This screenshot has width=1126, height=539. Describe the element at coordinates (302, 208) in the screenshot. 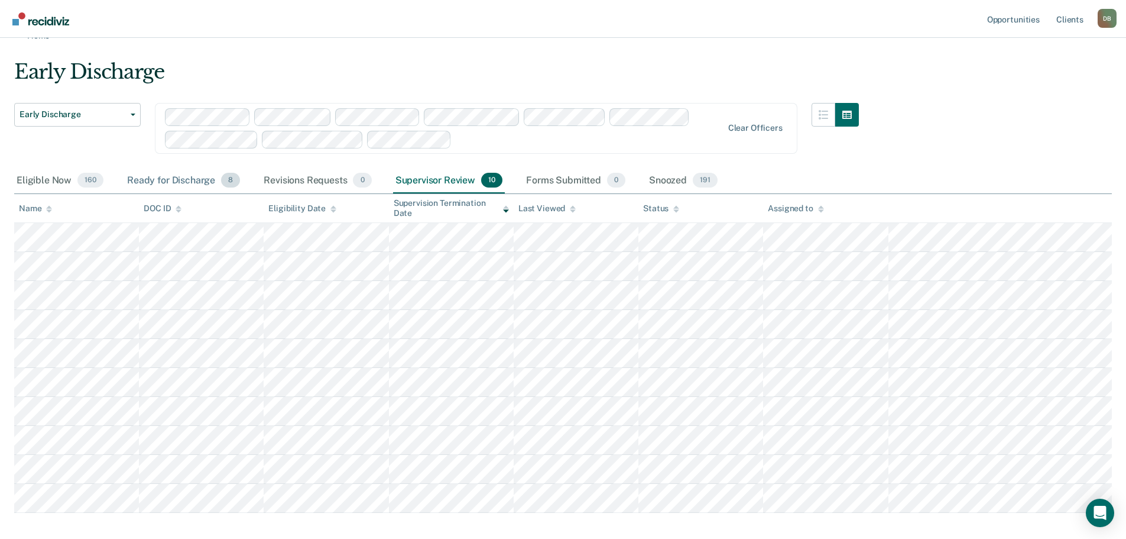

I see `div: Eligibility Date` at that location.